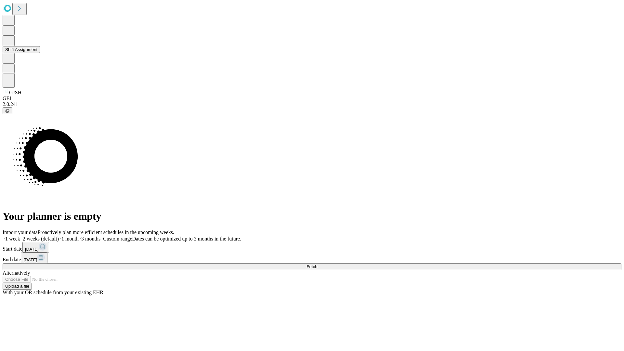  Describe the element at coordinates (106, 232) in the screenshot. I see `span: Proactively plan more efficient schedules in the upcoming weeks.` at that location.